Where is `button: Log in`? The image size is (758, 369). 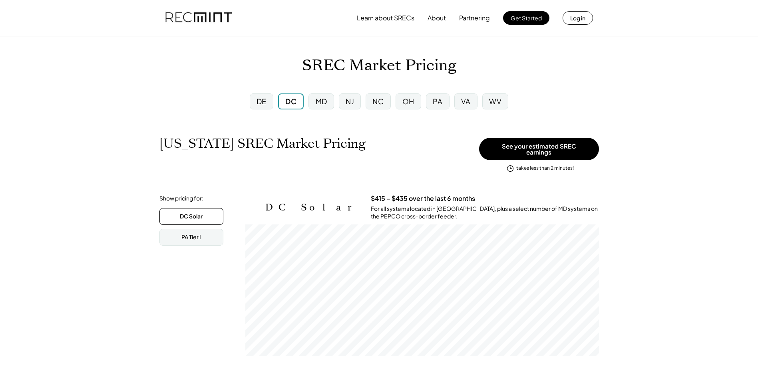 button: Log in is located at coordinates (578, 18).